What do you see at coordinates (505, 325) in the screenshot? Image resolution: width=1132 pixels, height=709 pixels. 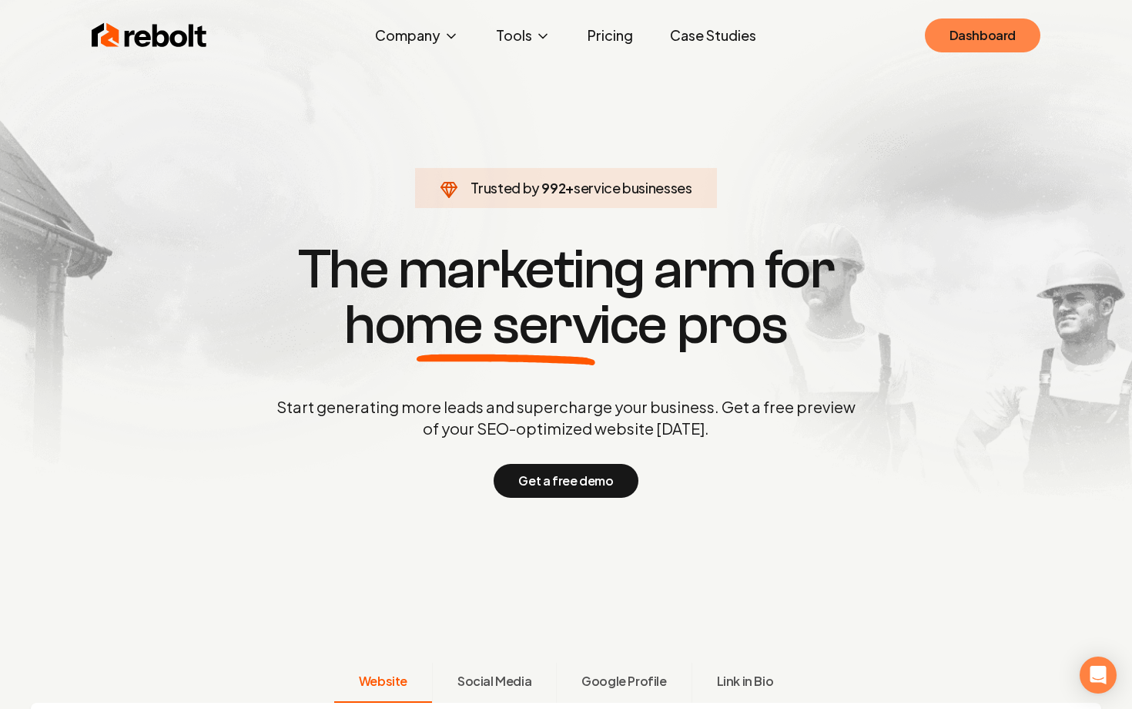 I see `span: home service` at bounding box center [505, 325].